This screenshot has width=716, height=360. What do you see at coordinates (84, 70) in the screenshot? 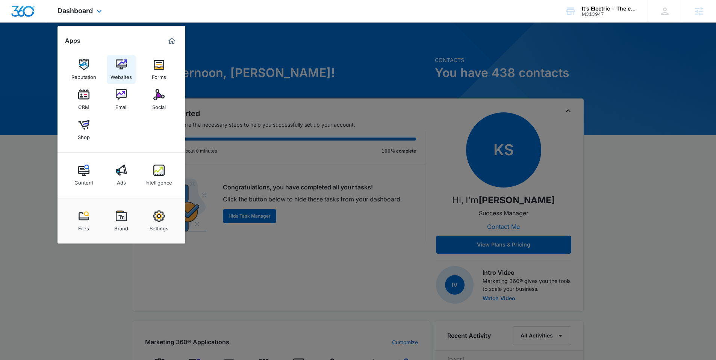
I see `a: Reputation` at bounding box center [84, 70].